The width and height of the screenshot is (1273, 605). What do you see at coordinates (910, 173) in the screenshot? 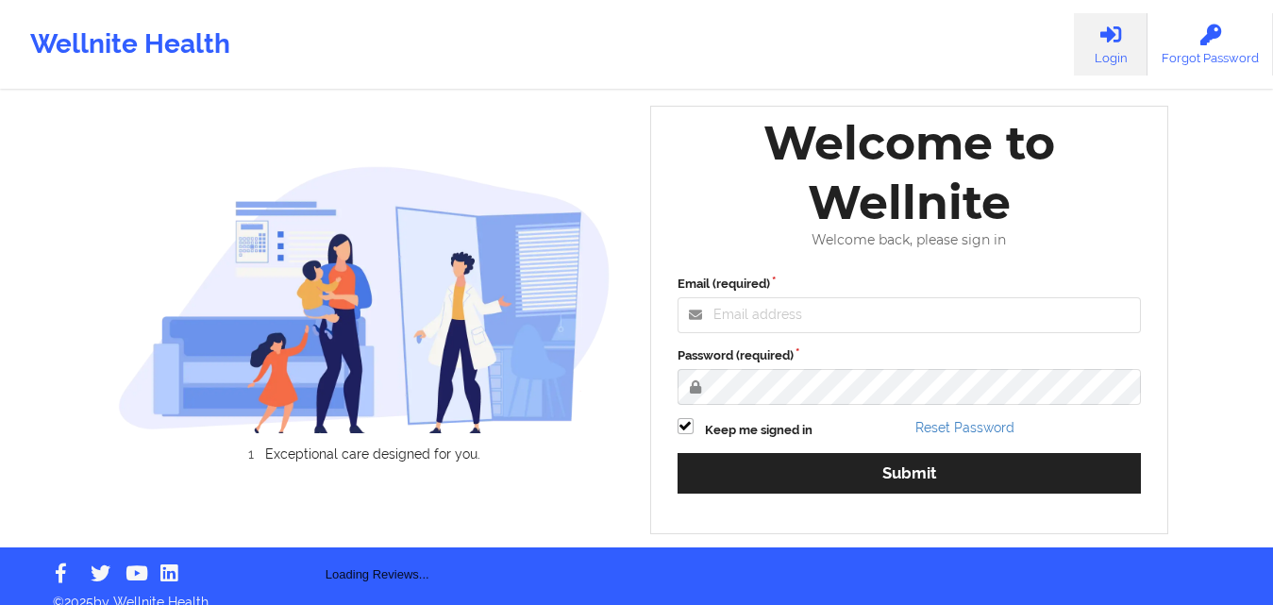
I see `div: Welcome to Wellnite` at bounding box center [910, 173].